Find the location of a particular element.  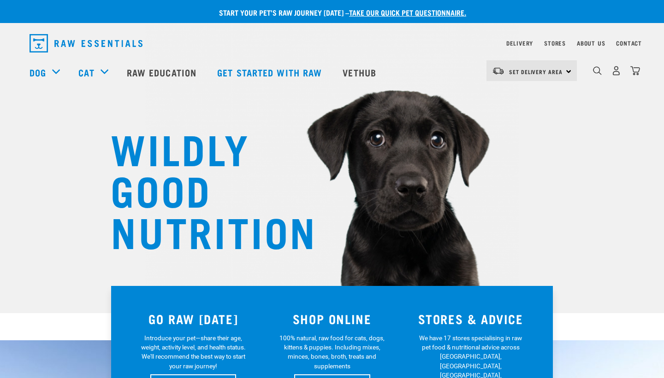

a: Contact is located at coordinates (629, 43).